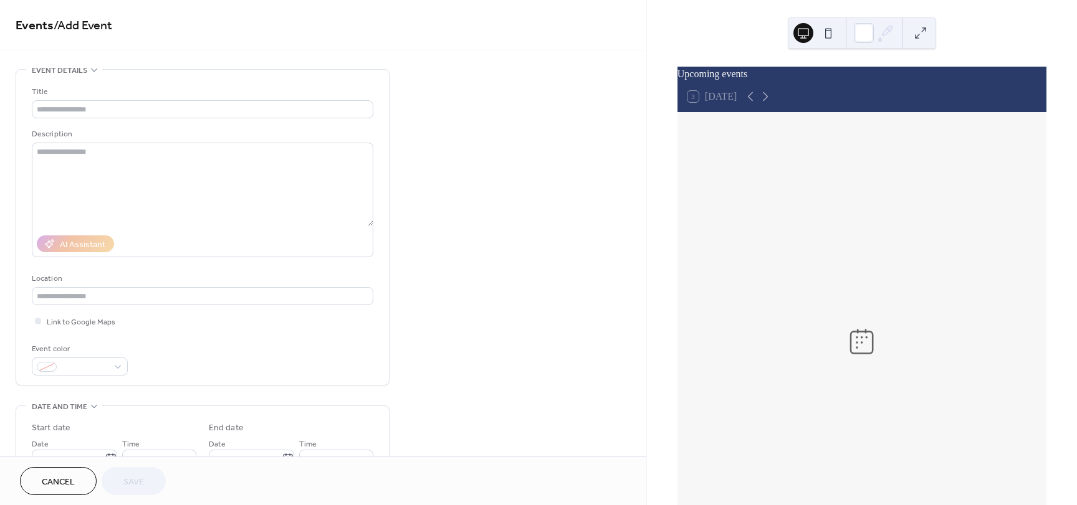  I want to click on div: End date, so click(226, 428).